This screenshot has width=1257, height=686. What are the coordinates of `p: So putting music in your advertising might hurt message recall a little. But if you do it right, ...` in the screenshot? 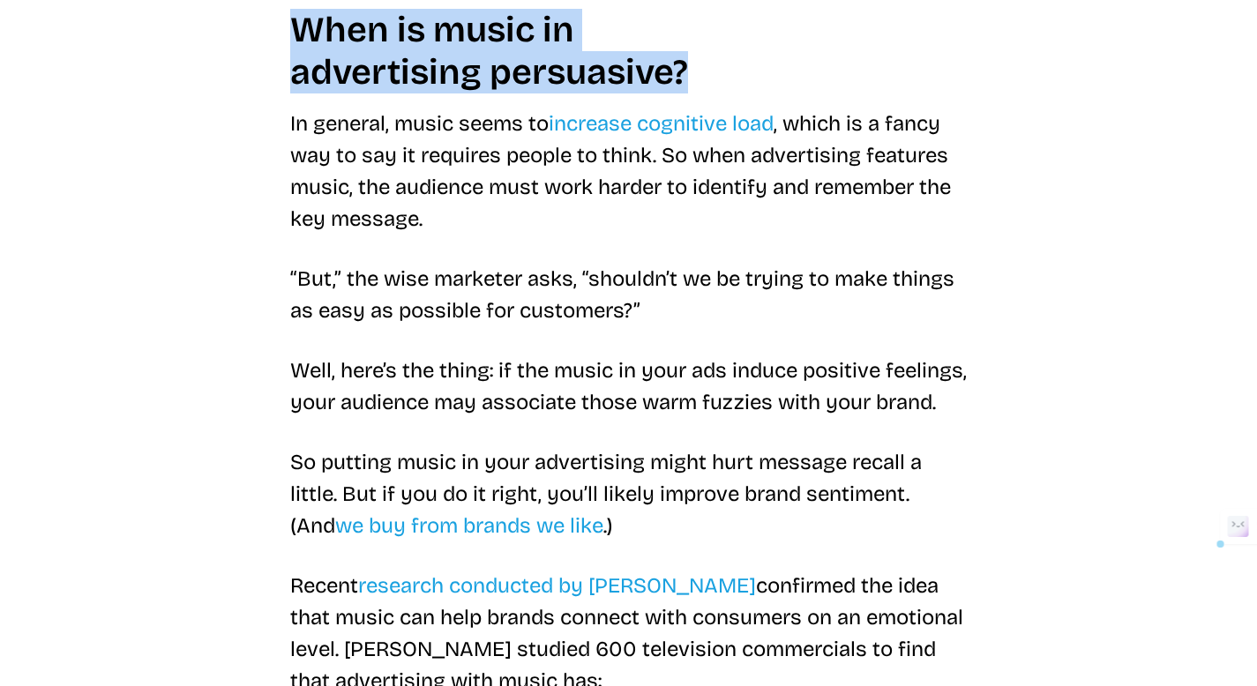 It's located at (629, 494).